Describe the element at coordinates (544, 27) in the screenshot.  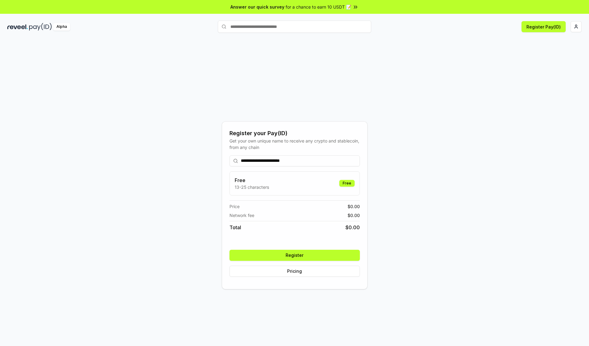
I see `button: Register Pay(ID)` at that location.